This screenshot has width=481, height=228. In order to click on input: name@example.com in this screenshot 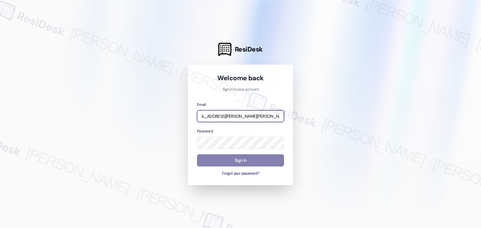, I will do `click(240, 116)`.